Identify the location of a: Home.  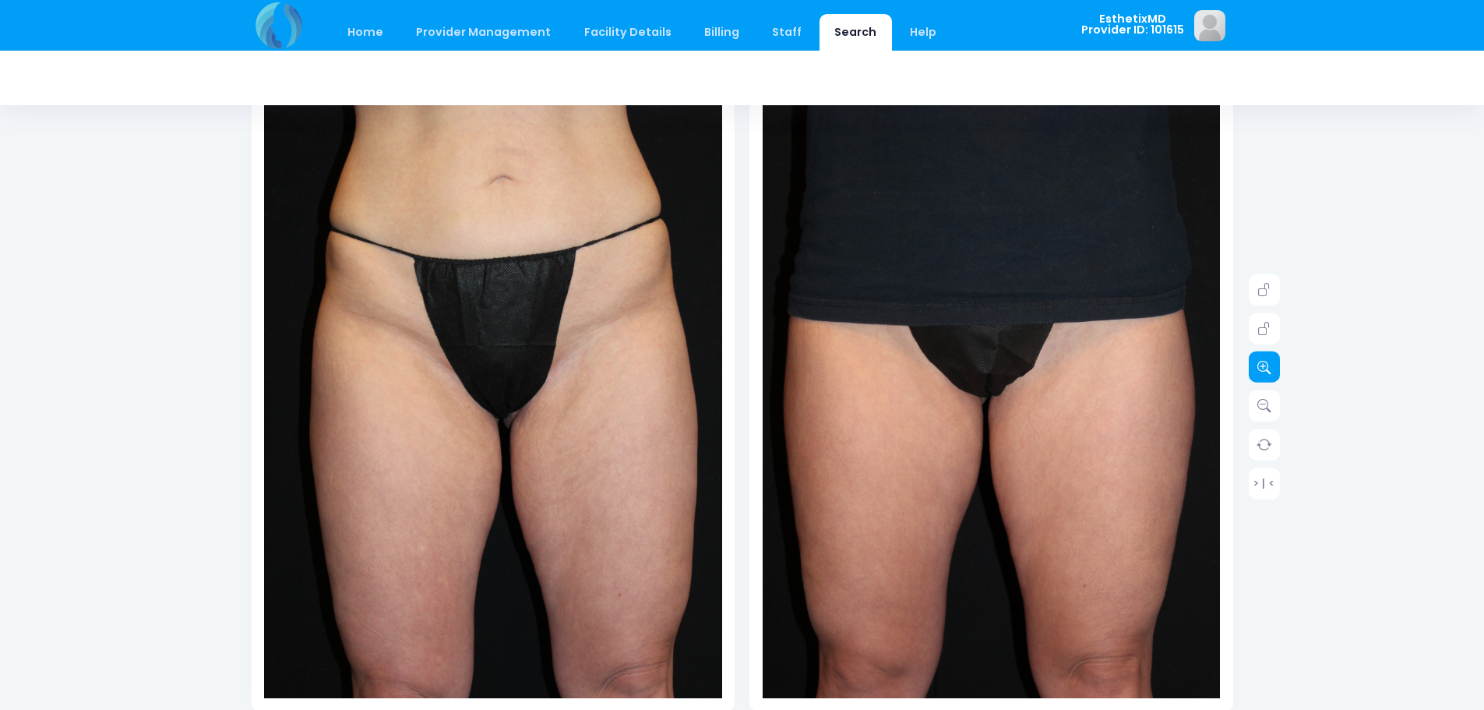
(365, 32).